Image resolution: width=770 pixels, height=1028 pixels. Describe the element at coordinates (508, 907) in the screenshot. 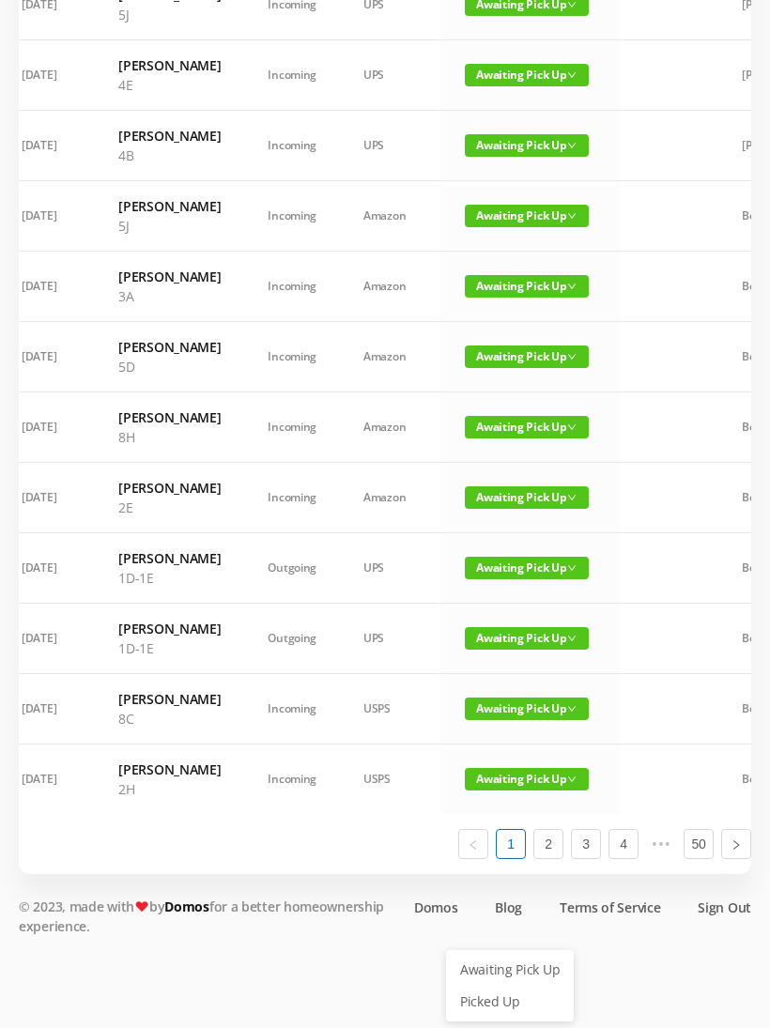

I see `a: Blog` at that location.